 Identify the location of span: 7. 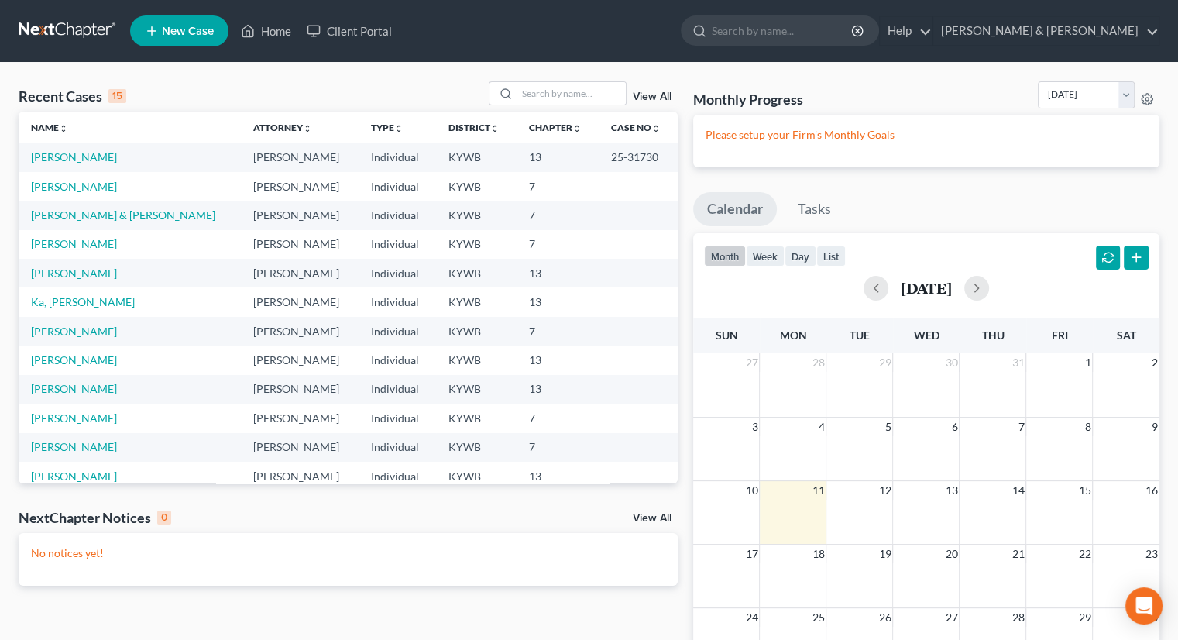
(1021, 427).